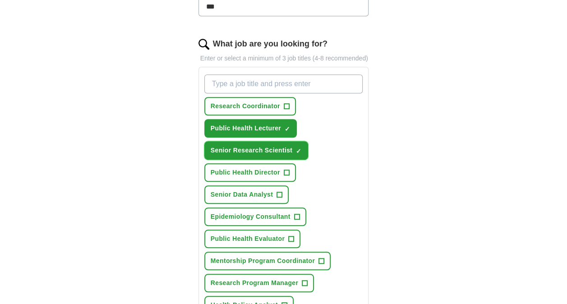  I want to click on label: What job are you looking for?, so click(270, 44).